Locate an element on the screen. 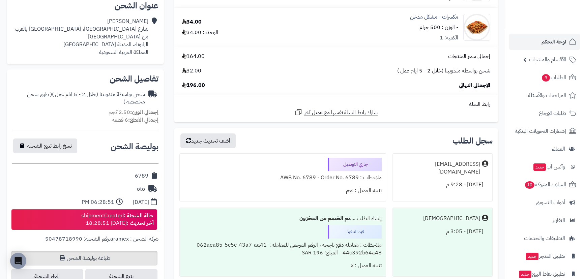  a: شارك رابط السلة نفسها مع عميل آخر is located at coordinates (336, 112).